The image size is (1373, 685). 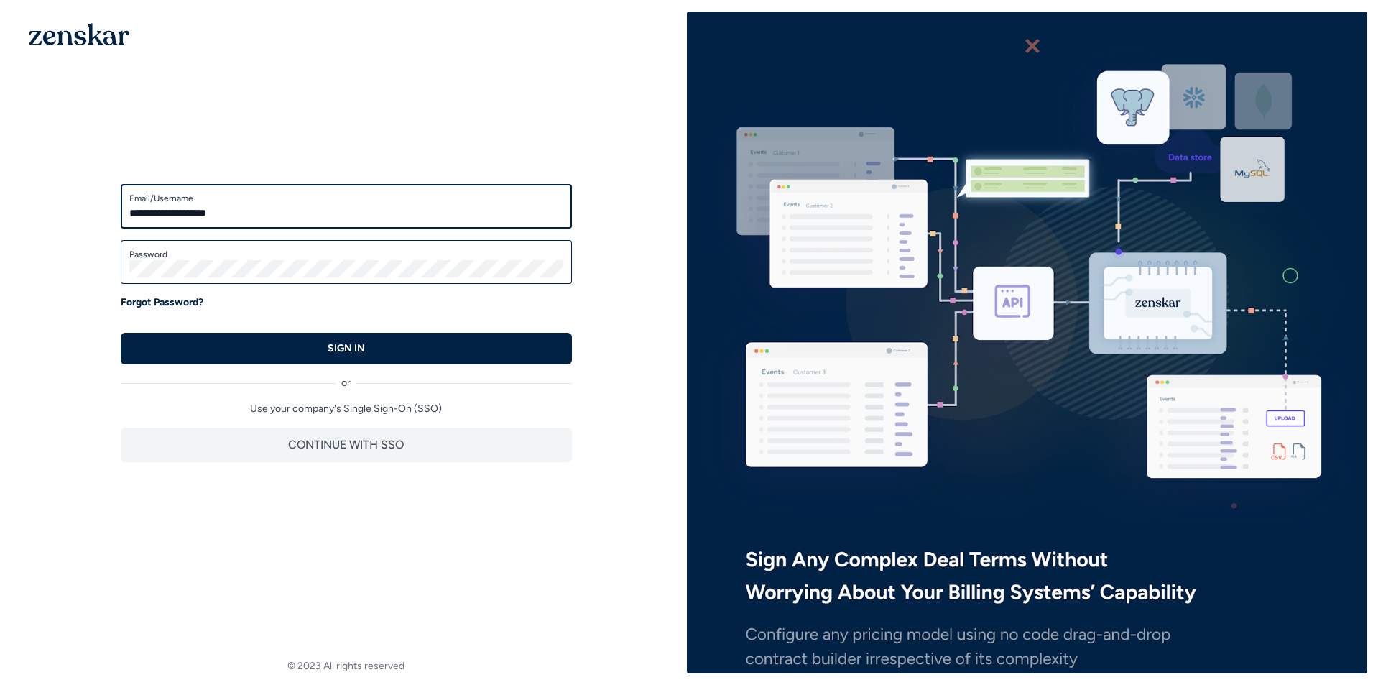 What do you see at coordinates (346, 666) in the screenshot?
I see `footer: © 2023 All rights reserved` at bounding box center [346, 666].